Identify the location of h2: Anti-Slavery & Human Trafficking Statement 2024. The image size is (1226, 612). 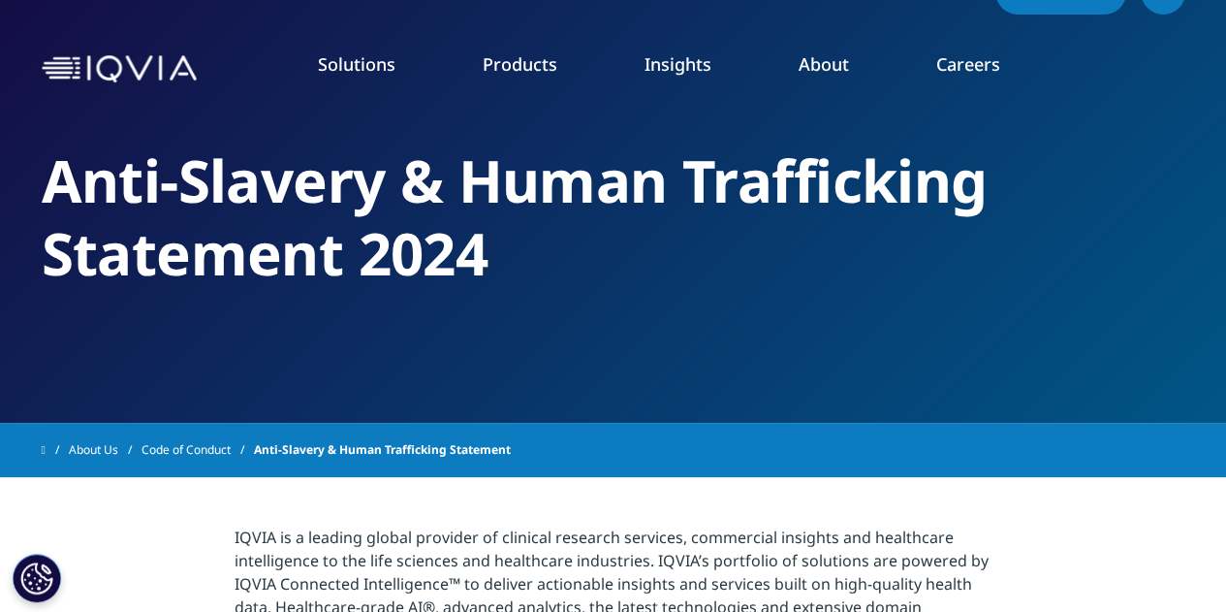
(614, 217).